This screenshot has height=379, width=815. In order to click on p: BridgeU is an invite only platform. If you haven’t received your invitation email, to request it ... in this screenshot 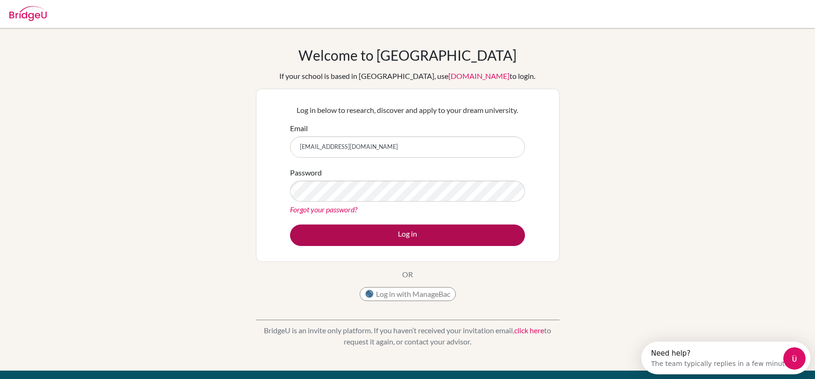, I will do `click(408, 336)`.